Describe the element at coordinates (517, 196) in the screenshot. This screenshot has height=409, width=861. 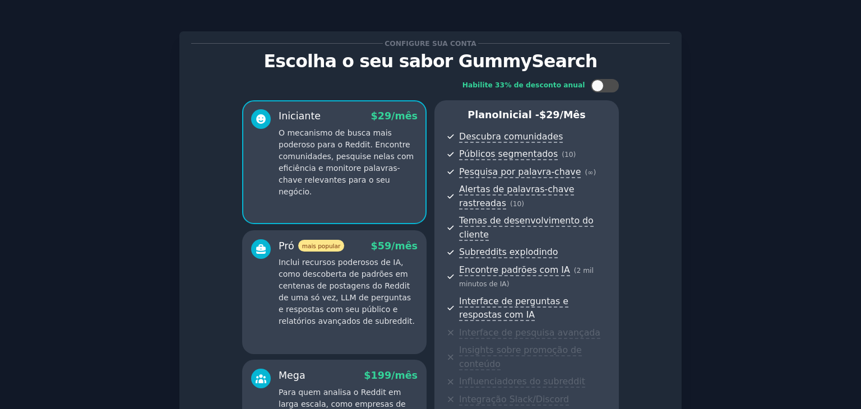
I see `font: Alertas de palavras-chave rastreadas` at that location.